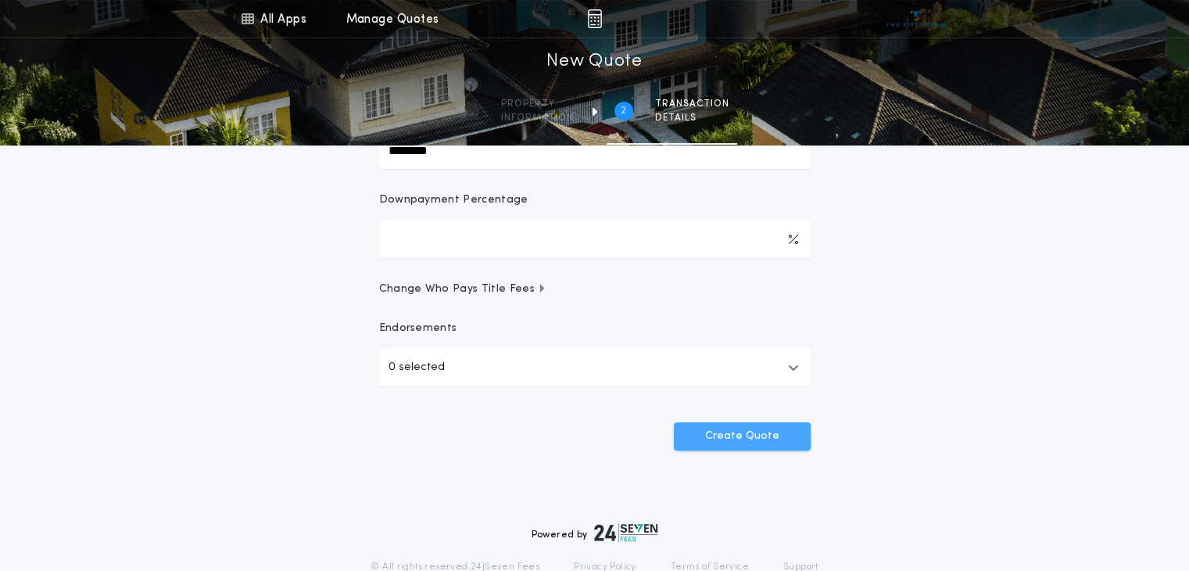 The image size is (1189, 571). What do you see at coordinates (623, 111) in the screenshot?
I see `h2: 2` at bounding box center [623, 111].